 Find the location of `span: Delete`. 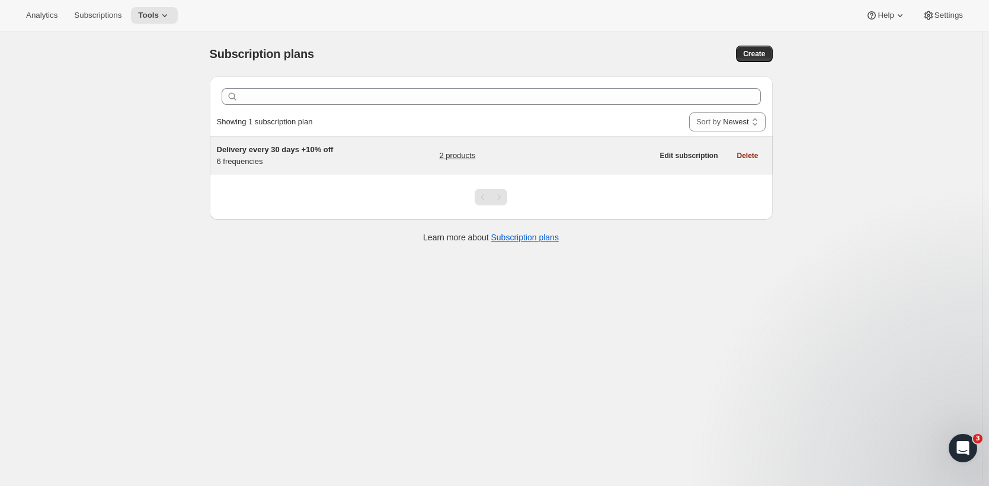

span: Delete is located at coordinates (747, 156).